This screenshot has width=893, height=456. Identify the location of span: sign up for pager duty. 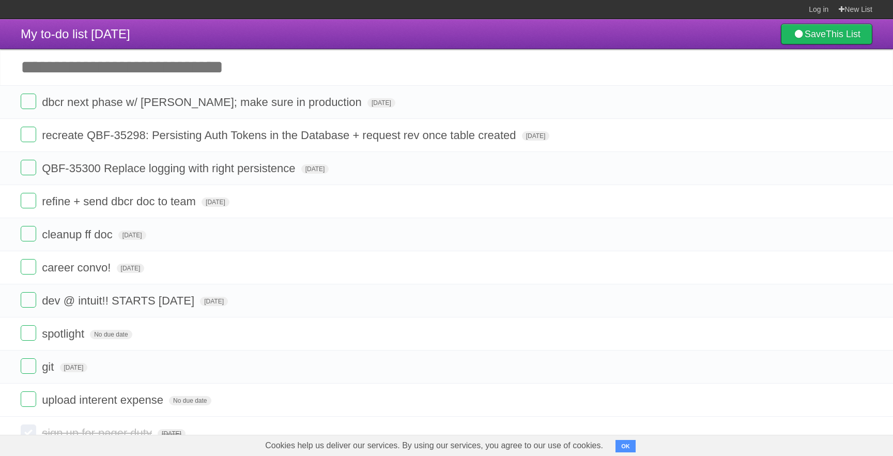
(98, 432).